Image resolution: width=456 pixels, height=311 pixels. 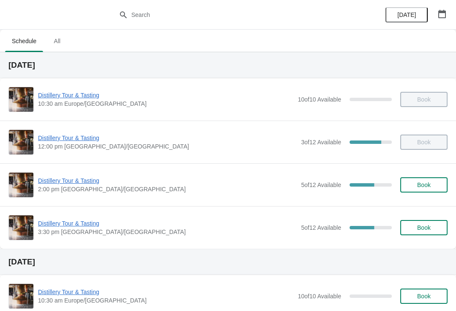 What do you see at coordinates (237, 15) in the screenshot?
I see `input: Search` at bounding box center [237, 15].